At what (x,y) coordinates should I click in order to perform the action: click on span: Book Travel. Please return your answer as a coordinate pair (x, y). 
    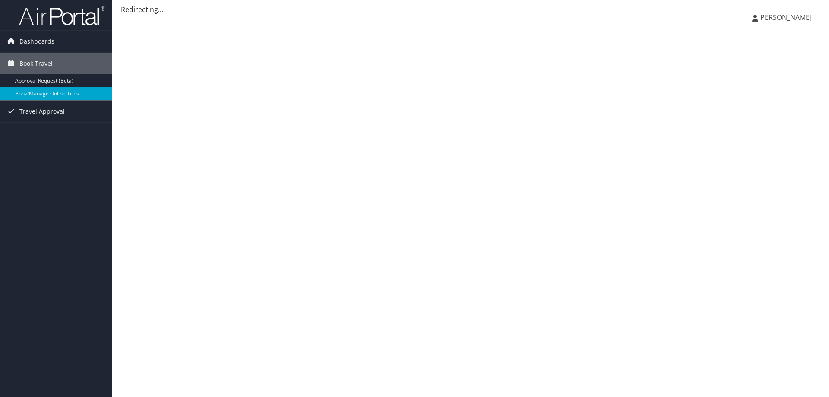
    Looking at the image, I should click on (36, 63).